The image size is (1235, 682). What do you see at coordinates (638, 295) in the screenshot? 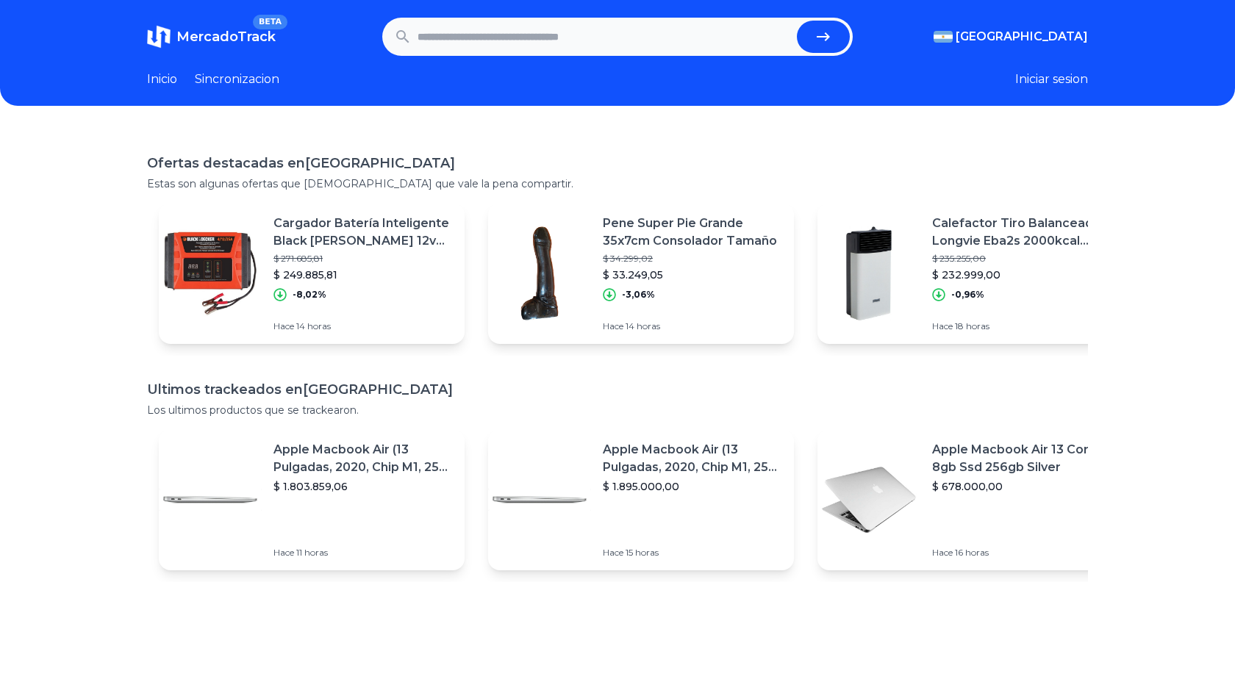
I see `p: -3,06%` at bounding box center [638, 295].